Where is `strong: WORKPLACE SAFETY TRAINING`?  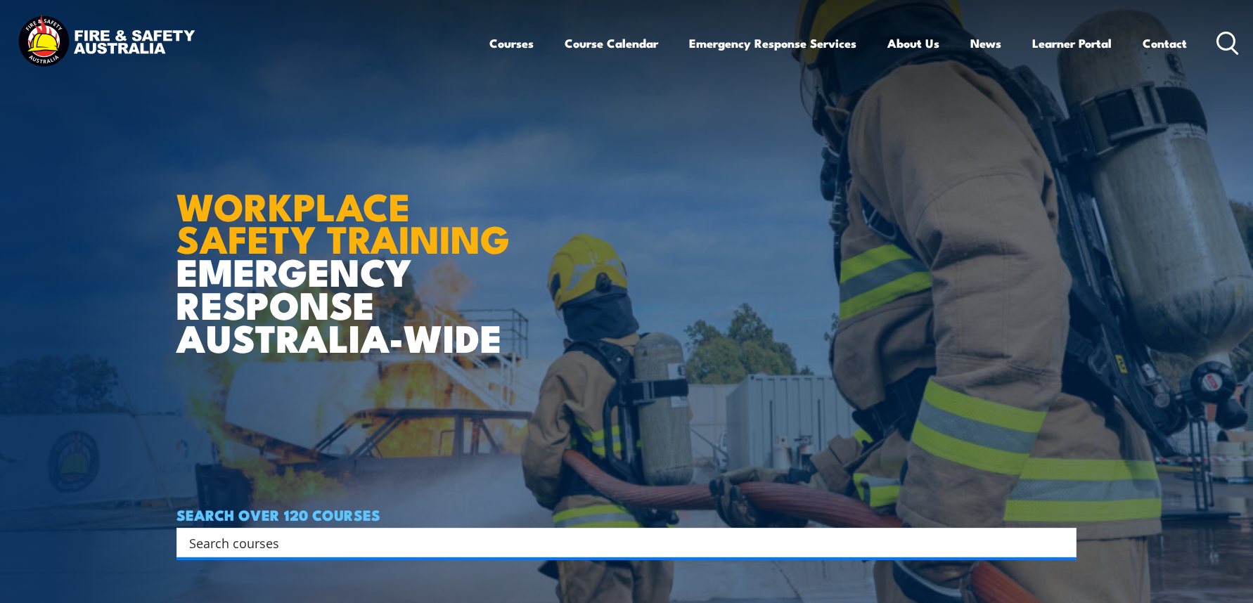
strong: WORKPLACE SAFETY TRAINING is located at coordinates (343, 222).